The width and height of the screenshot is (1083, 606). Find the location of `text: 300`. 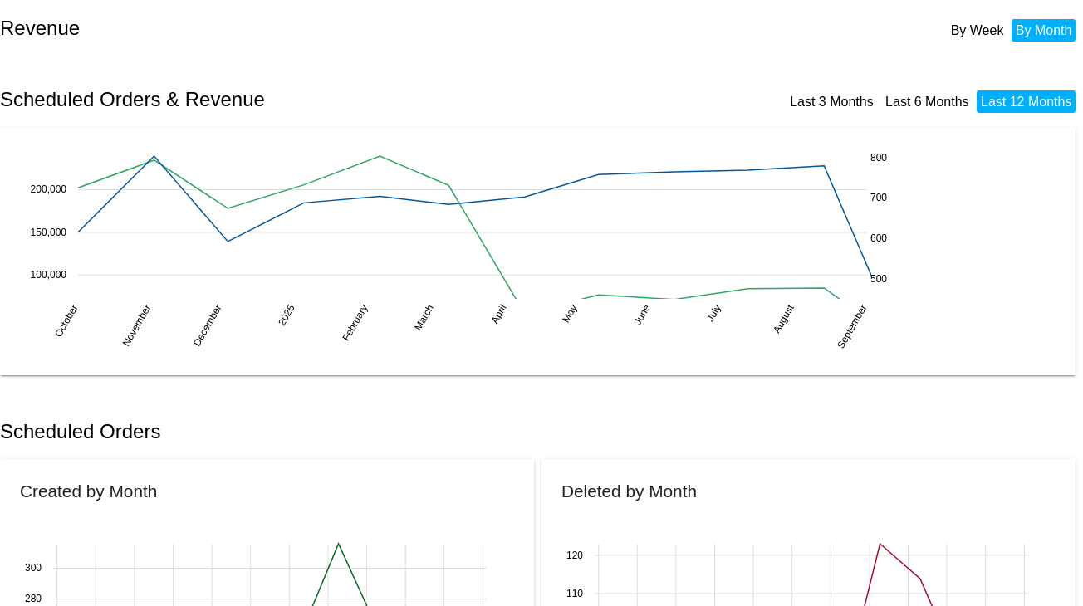

text: 300 is located at coordinates (33, 569).